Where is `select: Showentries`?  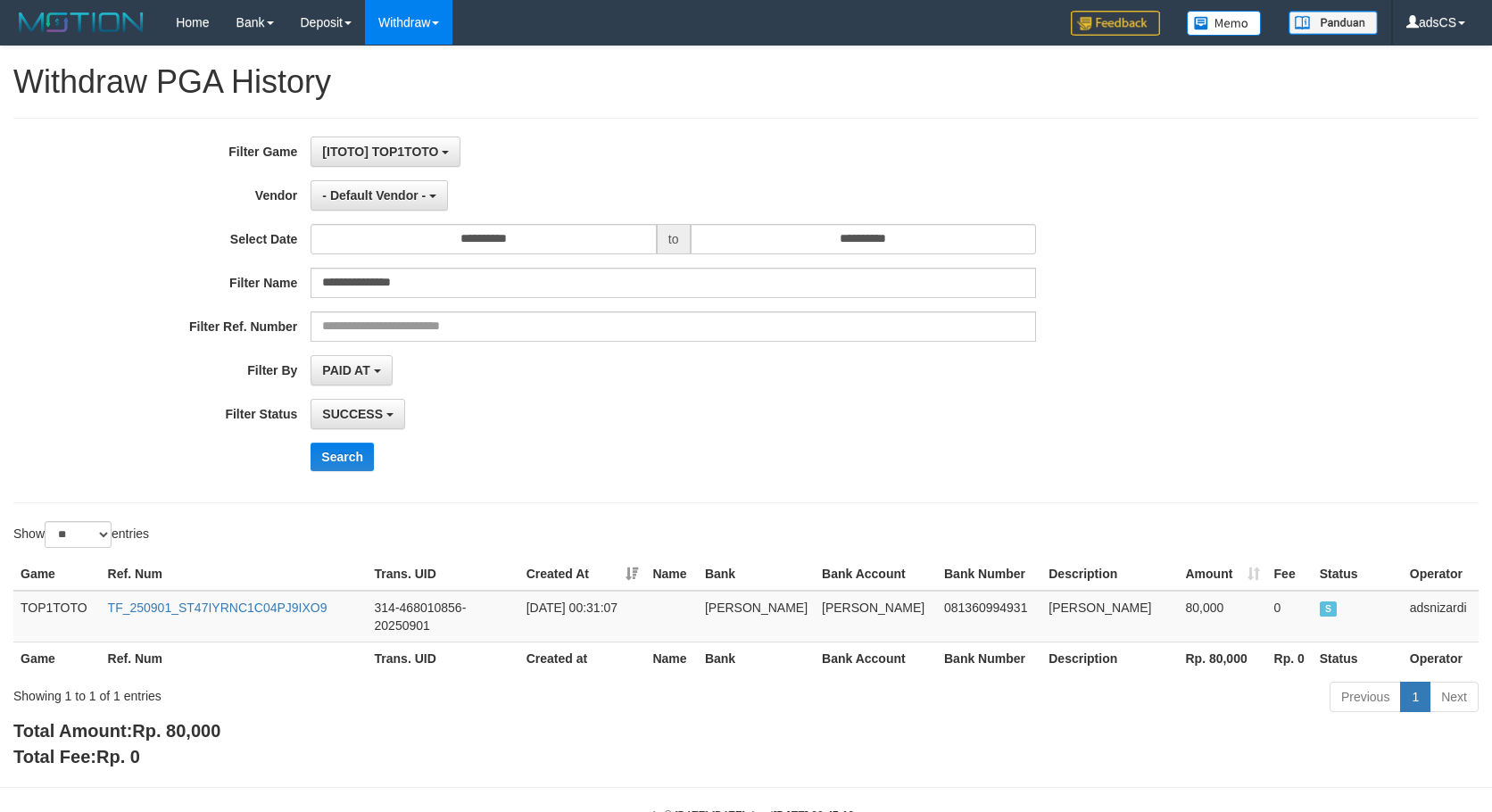 select: Showentries is located at coordinates (77, 535).